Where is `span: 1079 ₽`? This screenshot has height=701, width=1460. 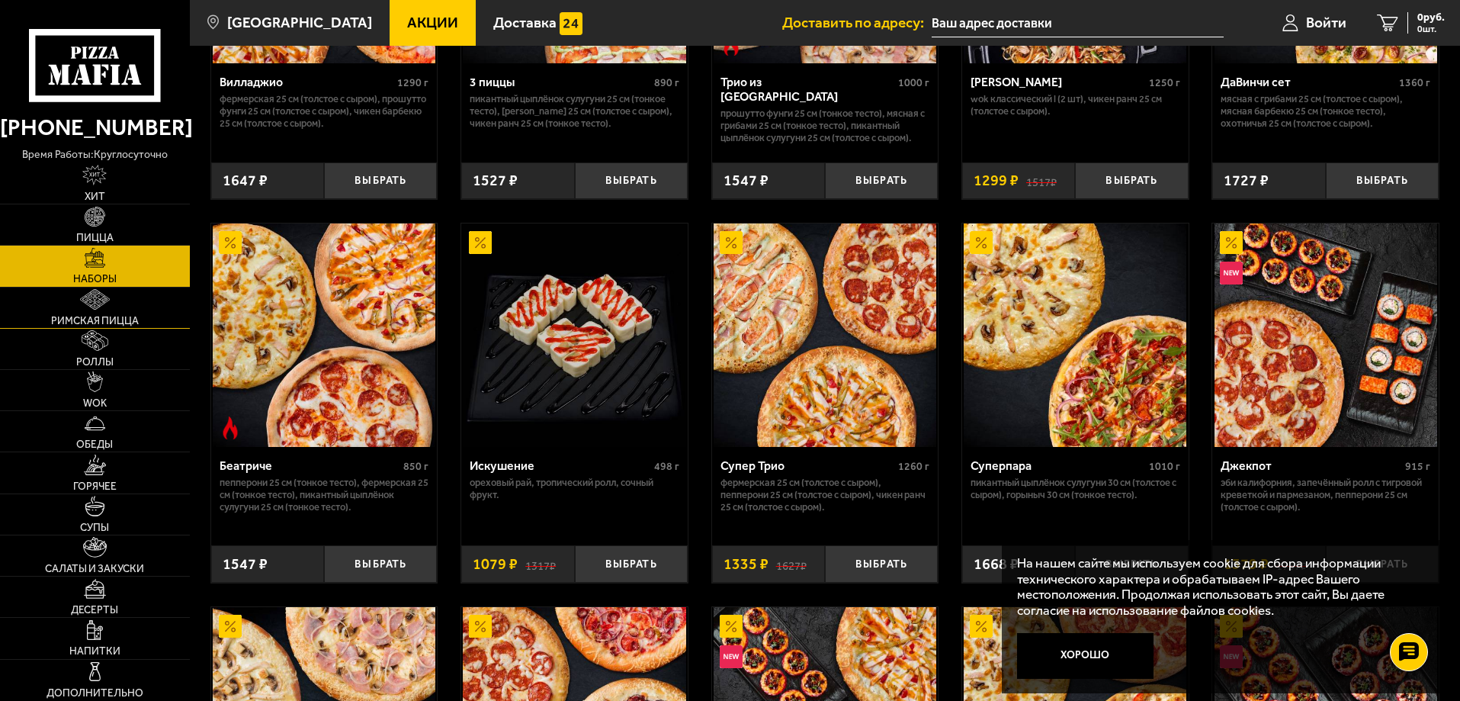 span: 1079 ₽ is located at coordinates (495, 564).